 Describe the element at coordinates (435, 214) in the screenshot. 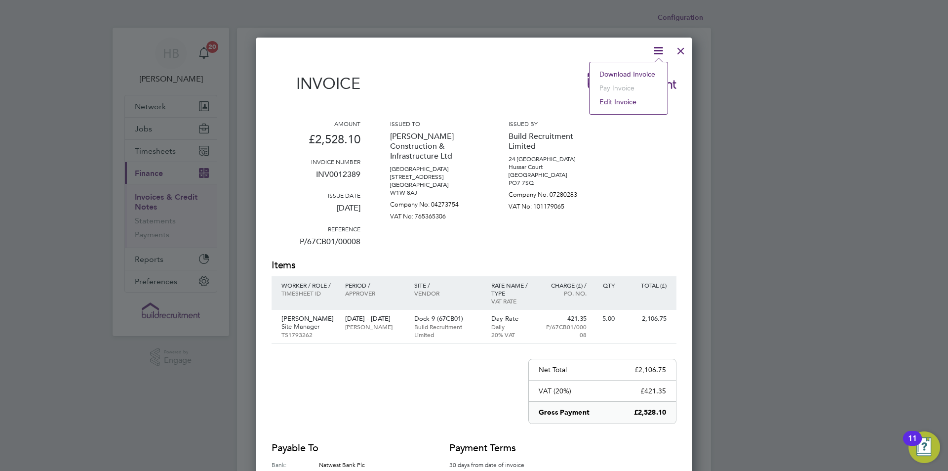

I see `p: VAT No: 765365306` at that location.